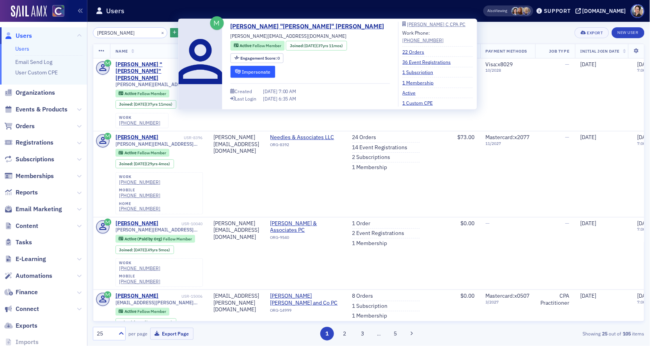  I want to click on input: Search…, so click(130, 33).